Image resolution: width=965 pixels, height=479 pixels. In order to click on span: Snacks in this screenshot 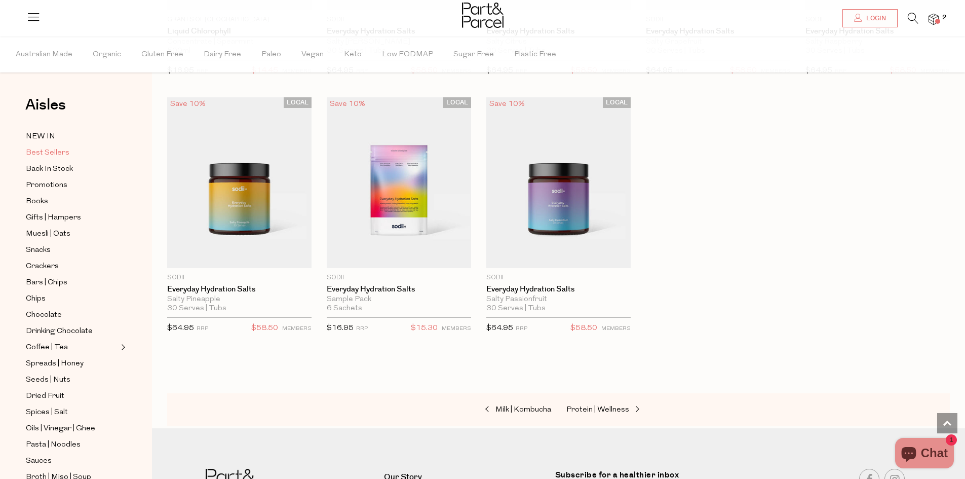, I will do `click(38, 250)`.